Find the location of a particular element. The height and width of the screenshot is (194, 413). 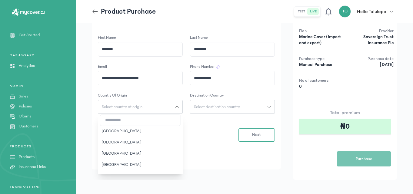

p: No of customers is located at coordinates (322, 81).